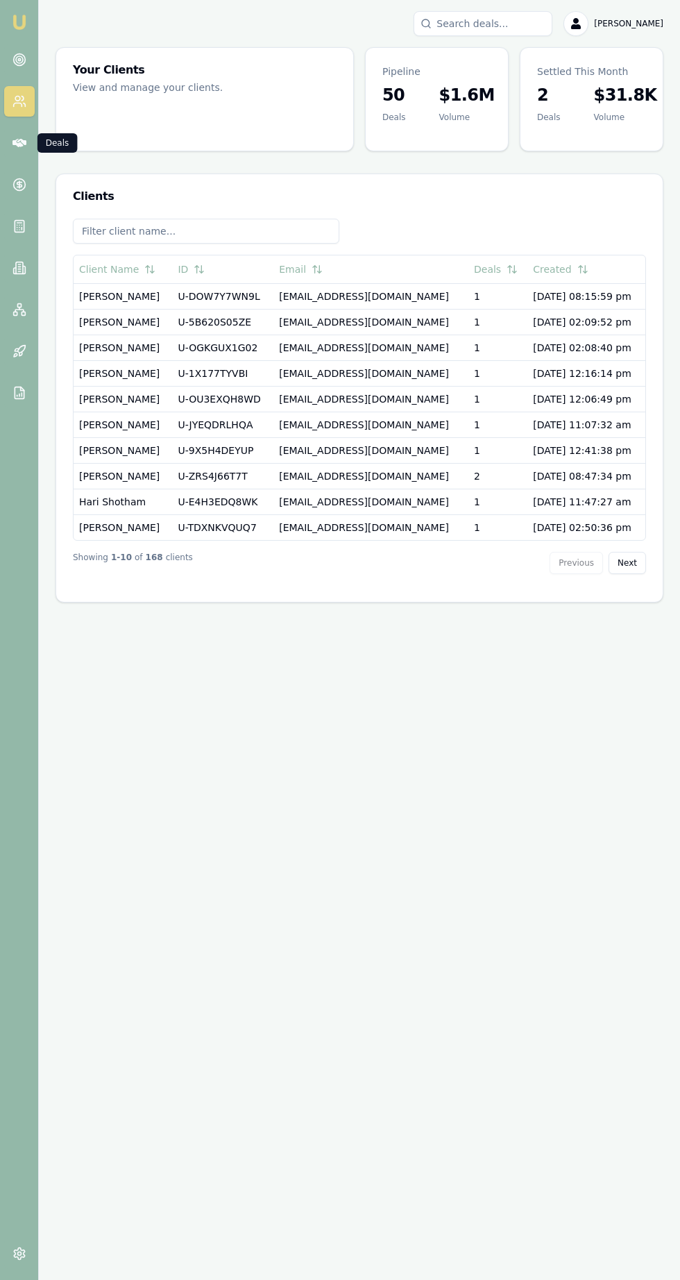  What do you see at coordinates (19, 22) in the screenshot?
I see `img: emu-icon-u.png` at bounding box center [19, 22].